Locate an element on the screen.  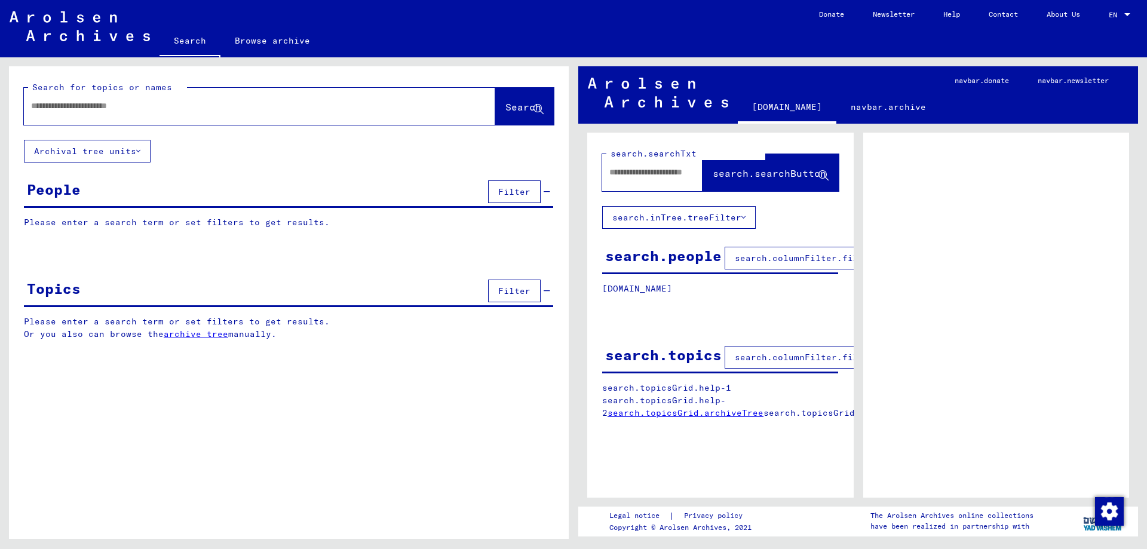
button: Search is located at coordinates (524, 106).